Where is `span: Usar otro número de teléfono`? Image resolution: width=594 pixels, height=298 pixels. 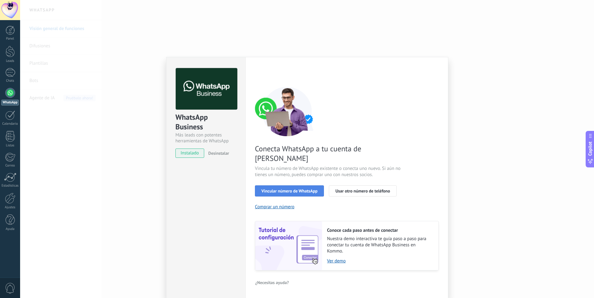 span: Usar otro número de teléfono is located at coordinates (363, 191).